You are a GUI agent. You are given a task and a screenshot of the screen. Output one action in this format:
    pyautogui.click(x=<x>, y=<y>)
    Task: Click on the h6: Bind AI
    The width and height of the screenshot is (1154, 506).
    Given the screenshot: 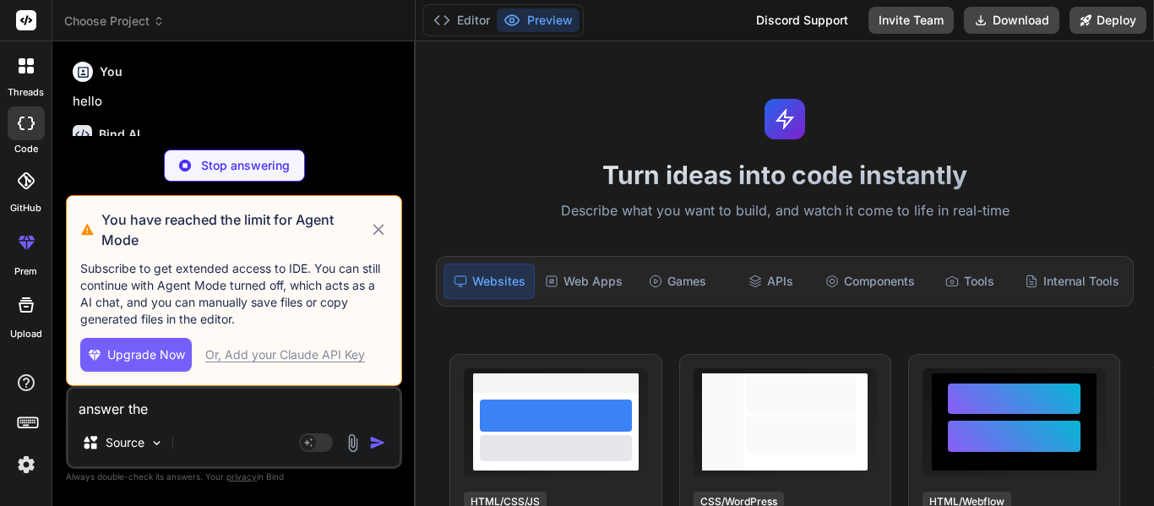 What is the action you would take?
    pyautogui.click(x=119, y=134)
    